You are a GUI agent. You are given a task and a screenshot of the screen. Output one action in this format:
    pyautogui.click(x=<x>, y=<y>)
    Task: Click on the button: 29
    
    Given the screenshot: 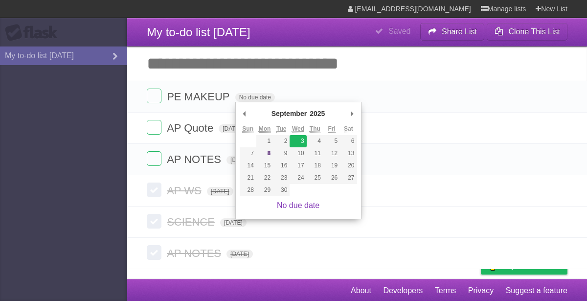 What is the action you would take?
    pyautogui.click(x=265, y=190)
    